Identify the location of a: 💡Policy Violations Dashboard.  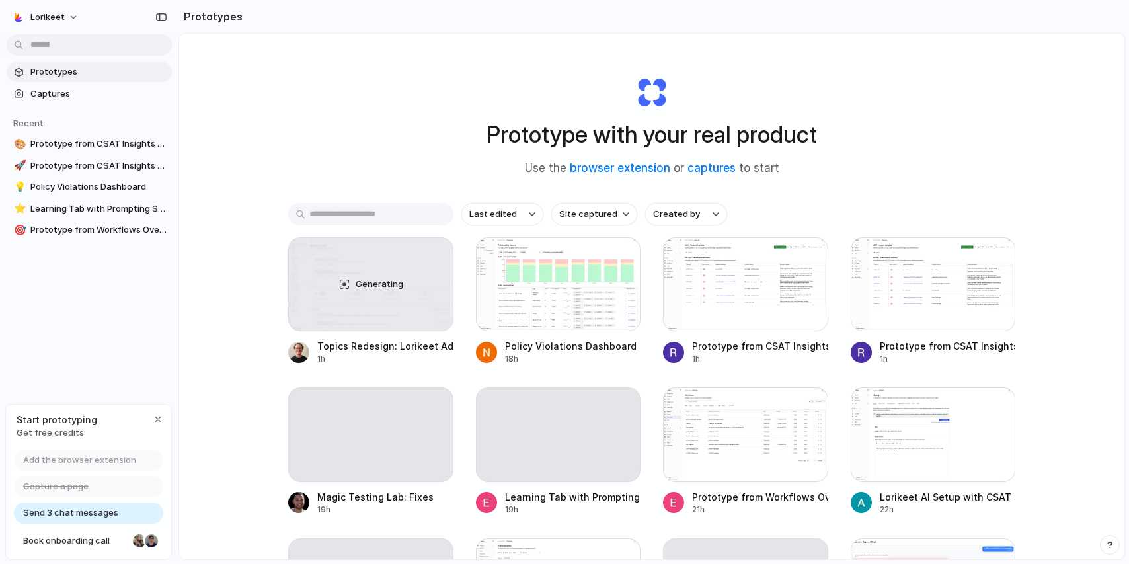
(89, 187).